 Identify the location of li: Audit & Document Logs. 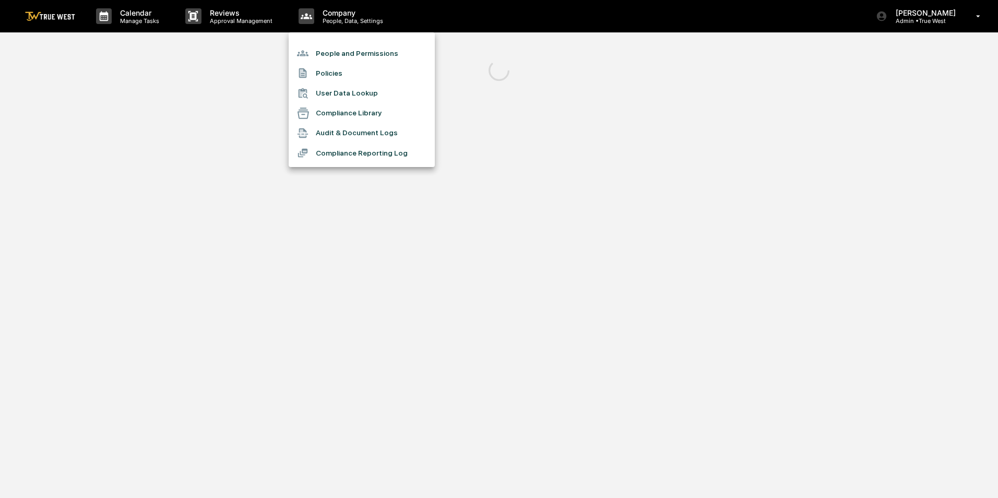
(362, 133).